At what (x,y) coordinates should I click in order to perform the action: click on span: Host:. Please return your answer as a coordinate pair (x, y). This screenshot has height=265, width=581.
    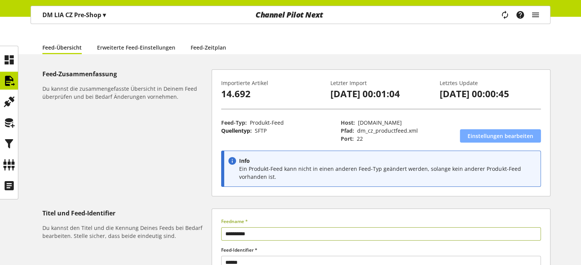
    Looking at the image, I should click on (348, 123).